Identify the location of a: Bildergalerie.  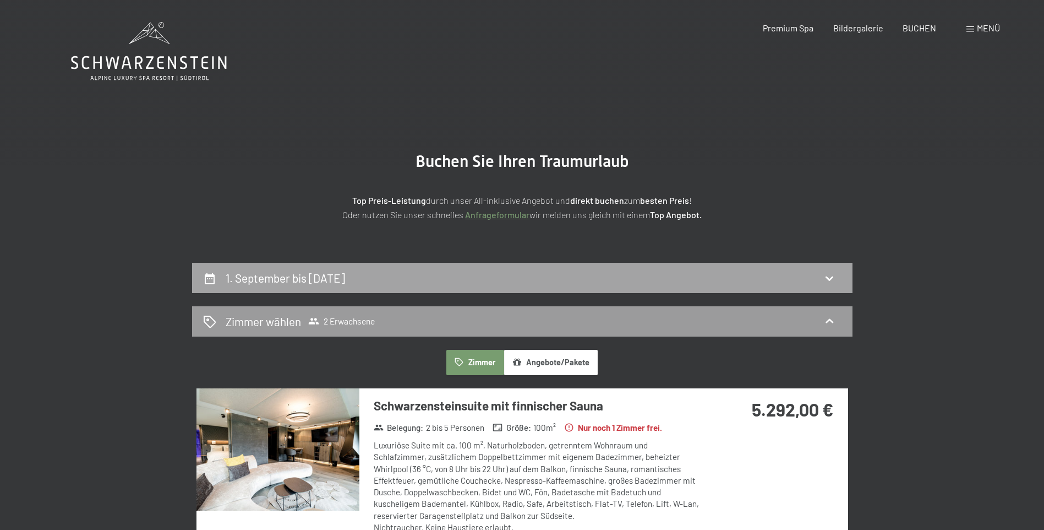
(858, 28).